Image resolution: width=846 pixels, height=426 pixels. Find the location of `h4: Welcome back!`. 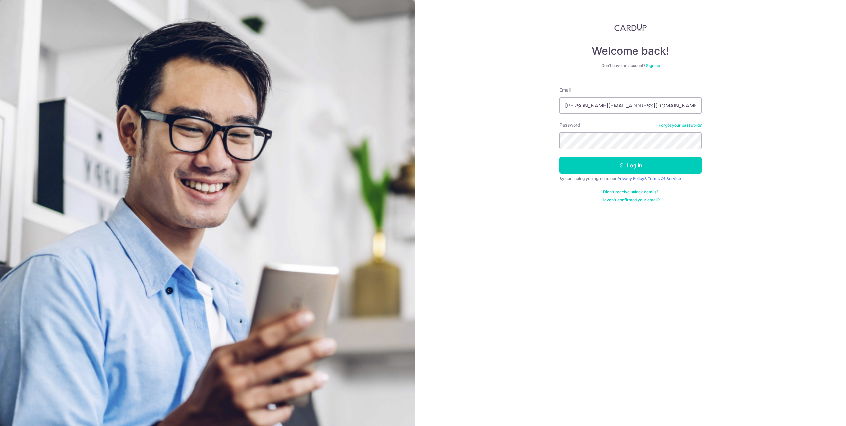

h4: Welcome back! is located at coordinates (630, 51).